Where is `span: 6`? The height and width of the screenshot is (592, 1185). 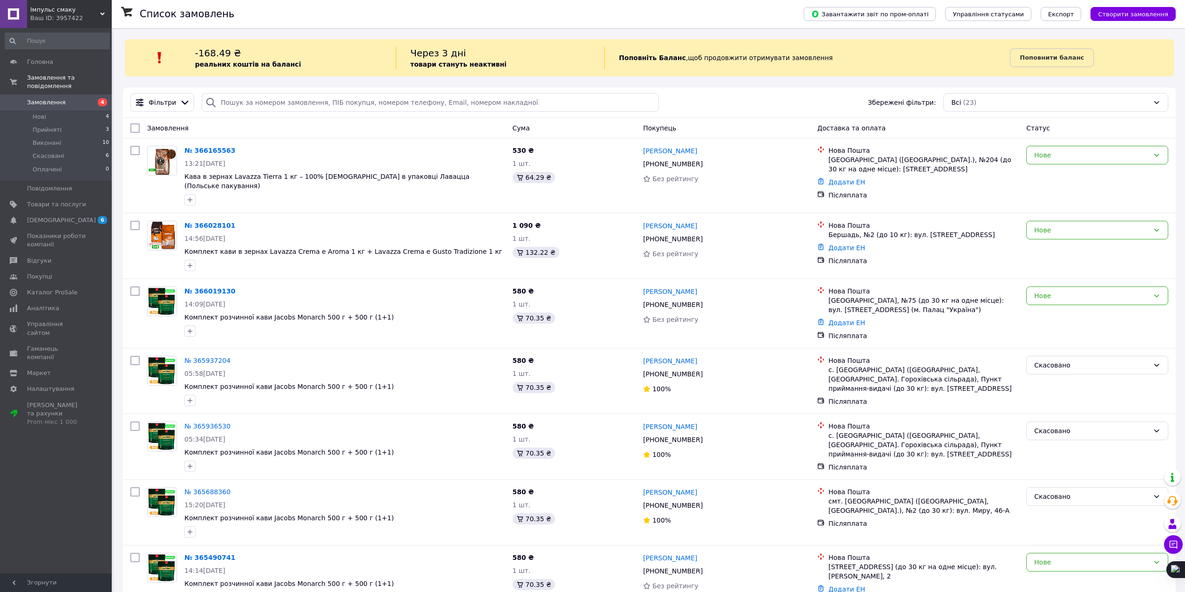 span: 6 is located at coordinates (102, 220).